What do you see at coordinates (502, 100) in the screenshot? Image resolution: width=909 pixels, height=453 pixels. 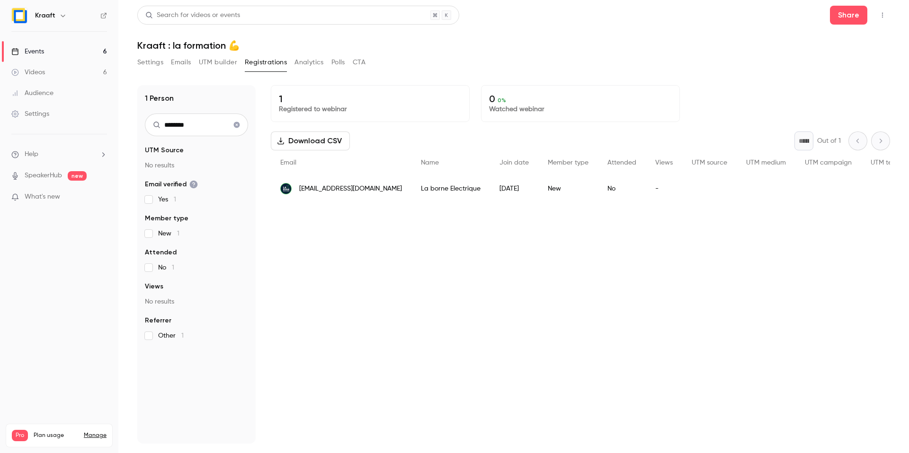 I see `span: 0 %` at bounding box center [502, 100].